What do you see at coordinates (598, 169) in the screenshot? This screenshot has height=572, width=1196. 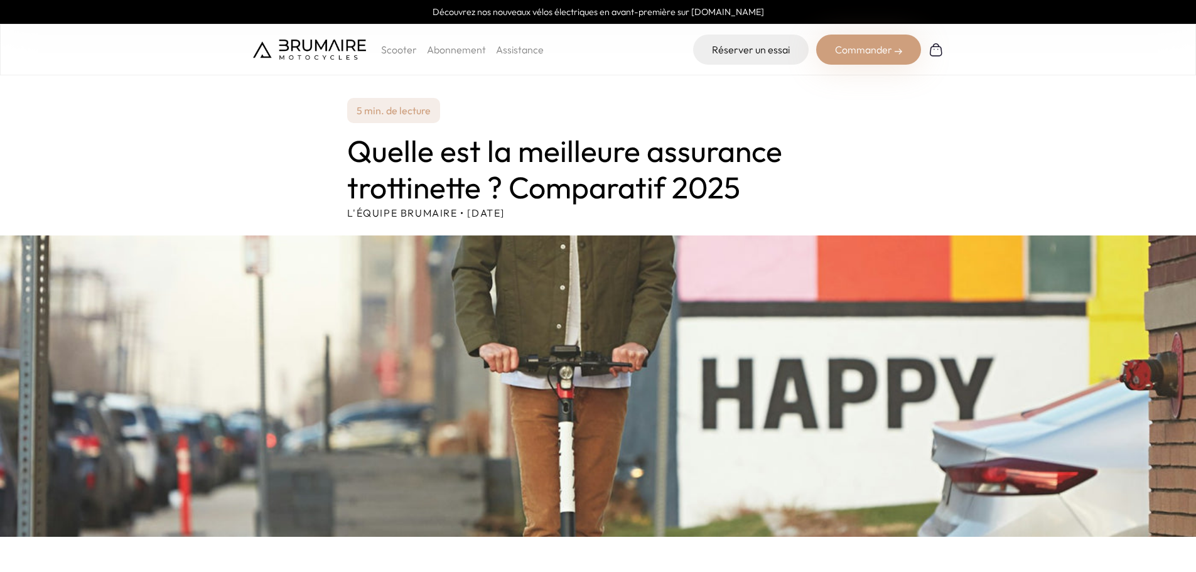 I see `h1: Quelle est la meilleure assurance trottinette ? Comparatif 2025` at bounding box center [598, 169].